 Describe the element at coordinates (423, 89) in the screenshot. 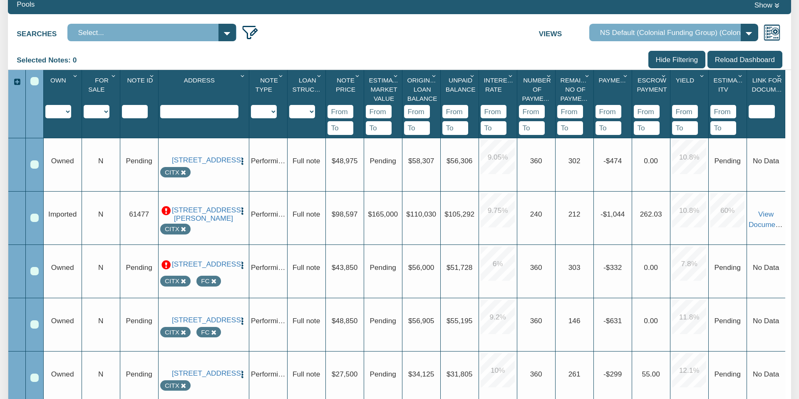

I see `span: Original Loan Balance` at that location.